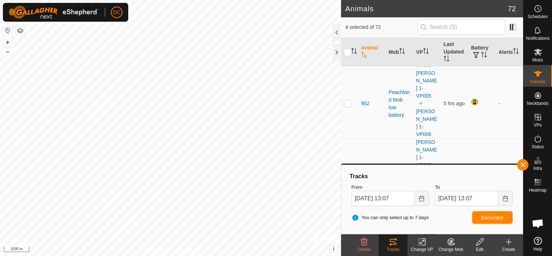 The width and height of the screenshot is (552, 256). I want to click on span: Notifications, so click(537, 38).